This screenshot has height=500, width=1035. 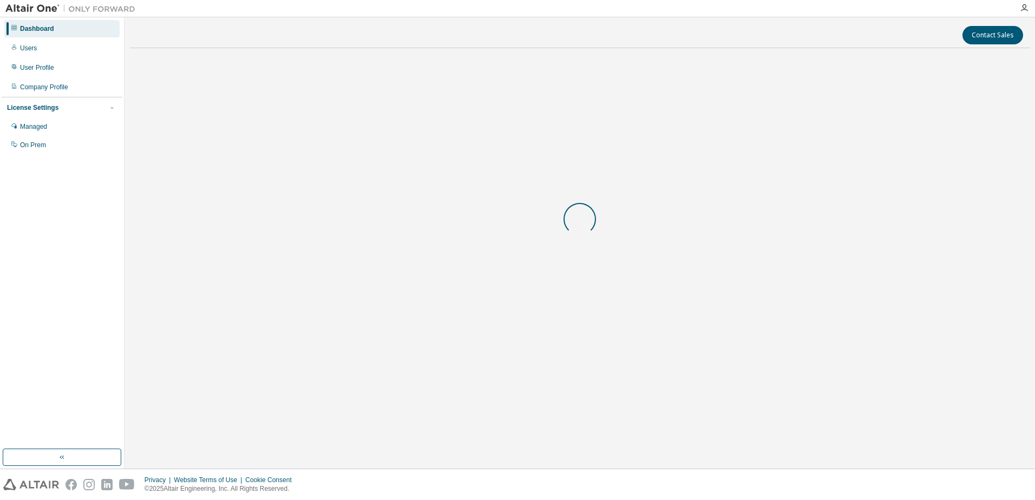 I want to click on div: License Settings, so click(x=32, y=108).